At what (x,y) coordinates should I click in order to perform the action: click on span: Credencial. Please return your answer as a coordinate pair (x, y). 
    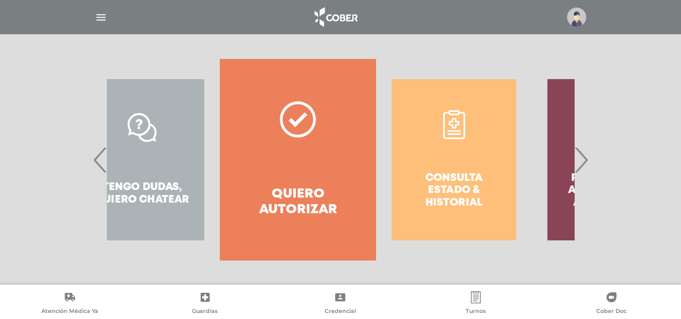
    Looking at the image, I should click on (340, 312).